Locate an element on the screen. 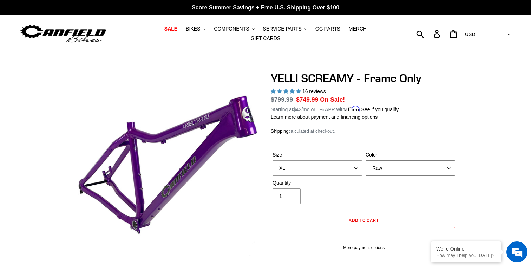 The height and width of the screenshot is (266, 531). a: MERCH is located at coordinates (358, 29).